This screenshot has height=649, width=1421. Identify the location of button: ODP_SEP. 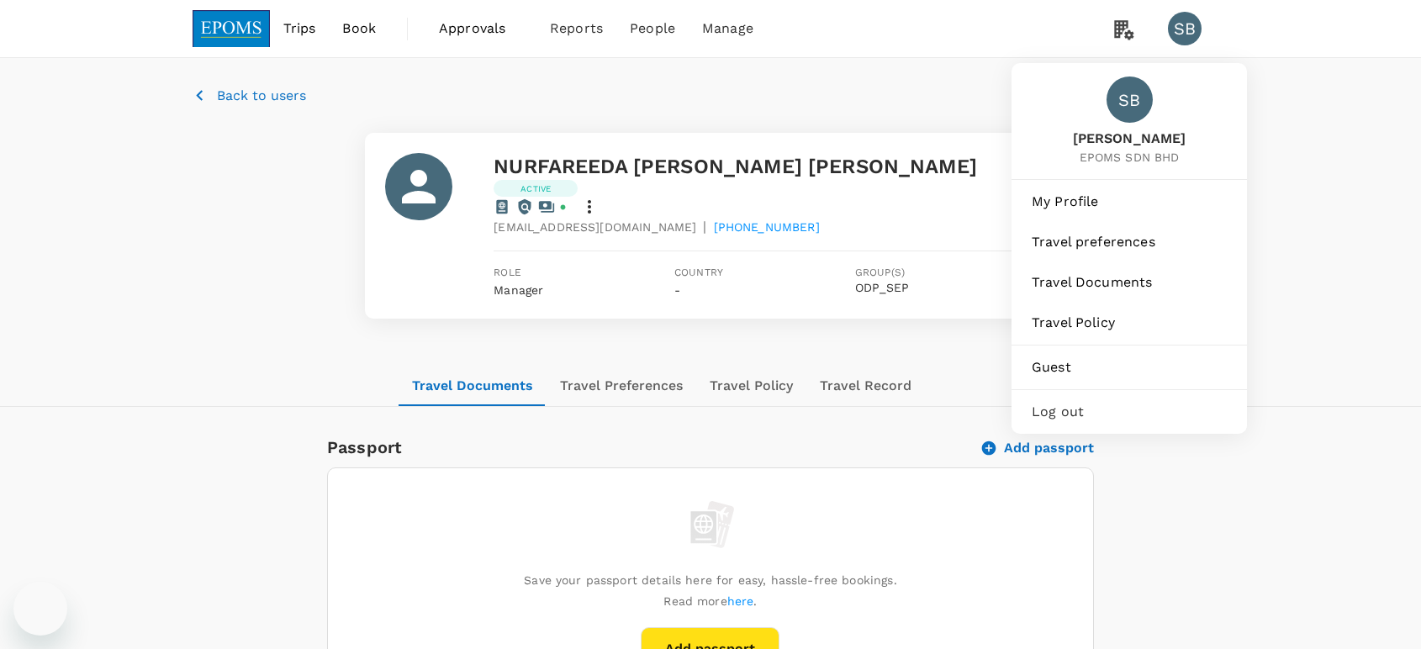
(882, 288).